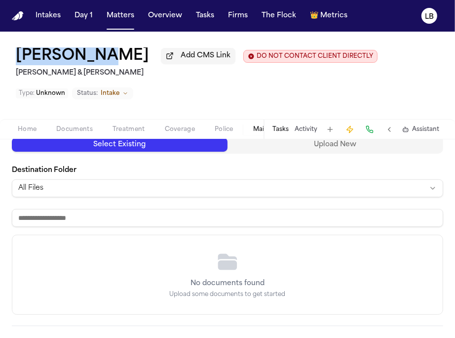  What do you see at coordinates (228, 170) in the screenshot?
I see `label: Destination Folder` at bounding box center [228, 170].